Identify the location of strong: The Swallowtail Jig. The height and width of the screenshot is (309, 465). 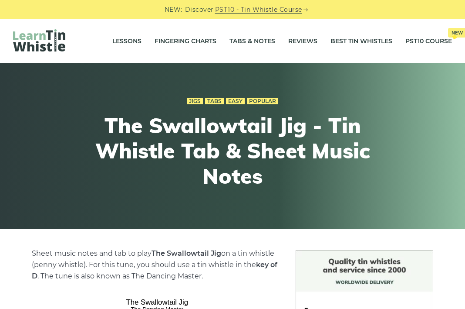
(187, 253).